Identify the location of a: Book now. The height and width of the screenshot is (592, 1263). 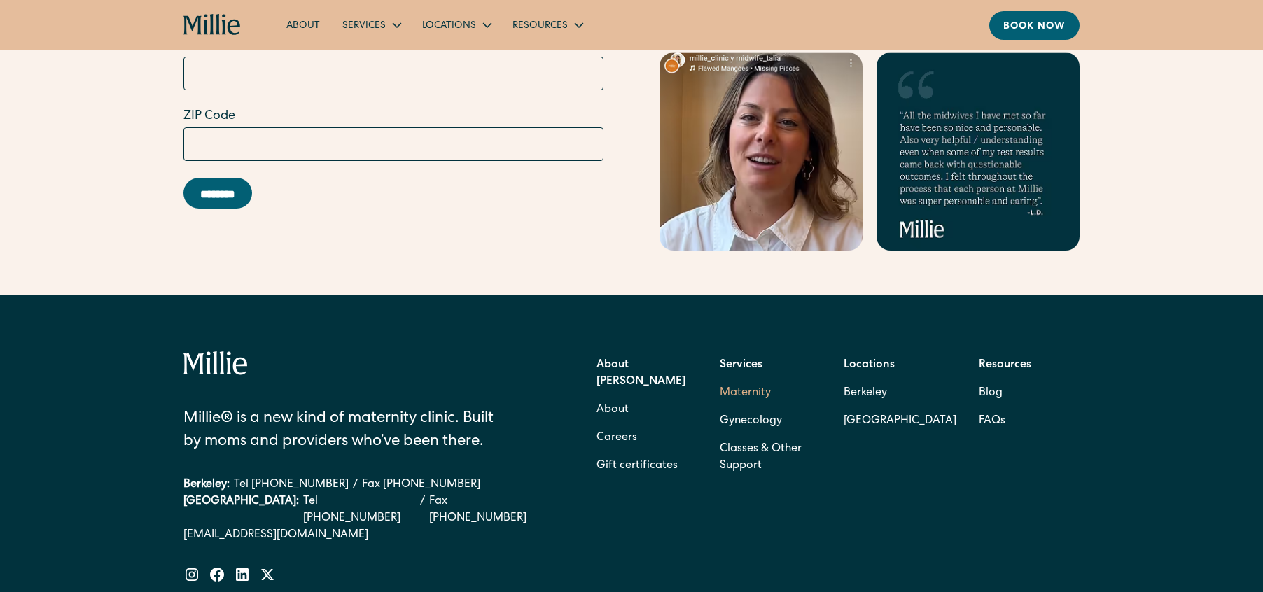
(1034, 25).